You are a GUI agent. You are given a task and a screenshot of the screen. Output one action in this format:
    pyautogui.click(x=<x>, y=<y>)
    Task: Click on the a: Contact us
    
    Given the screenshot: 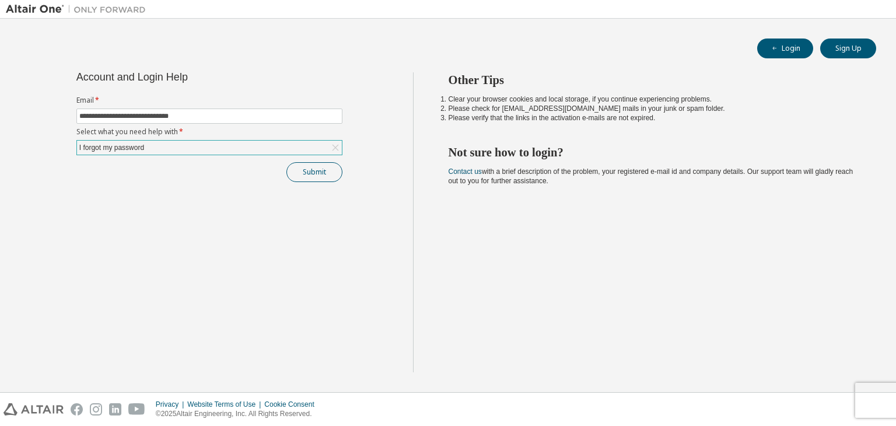 What is the action you would take?
    pyautogui.click(x=465, y=171)
    